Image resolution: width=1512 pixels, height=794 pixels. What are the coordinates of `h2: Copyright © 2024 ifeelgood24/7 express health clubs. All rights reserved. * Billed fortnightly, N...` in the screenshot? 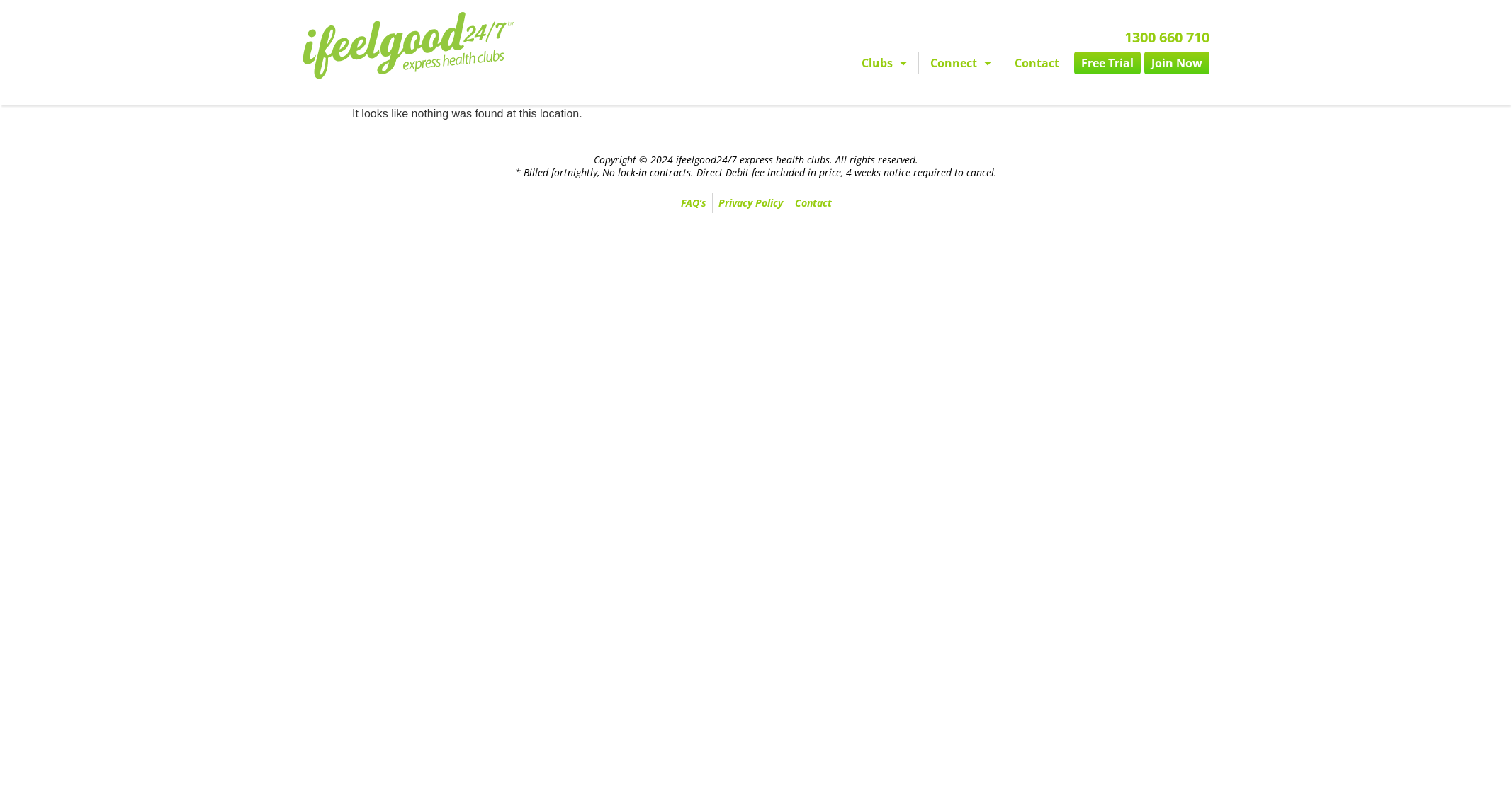 It's located at (756, 166).